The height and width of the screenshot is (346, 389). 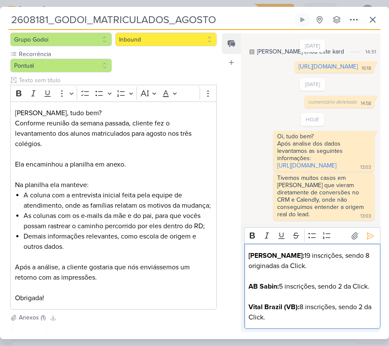 What do you see at coordinates (166, 39) in the screenshot?
I see `button: Inbound` at bounding box center [166, 39].